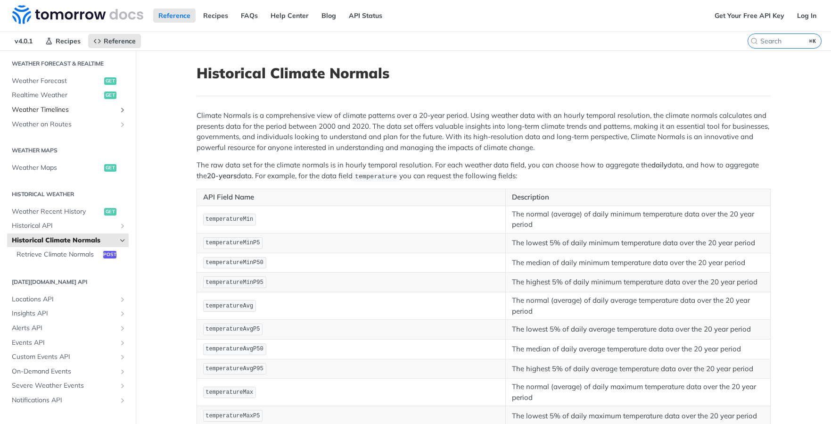  What do you see at coordinates (64, 124) in the screenshot?
I see `span: Weather on Routes` at bounding box center [64, 124].